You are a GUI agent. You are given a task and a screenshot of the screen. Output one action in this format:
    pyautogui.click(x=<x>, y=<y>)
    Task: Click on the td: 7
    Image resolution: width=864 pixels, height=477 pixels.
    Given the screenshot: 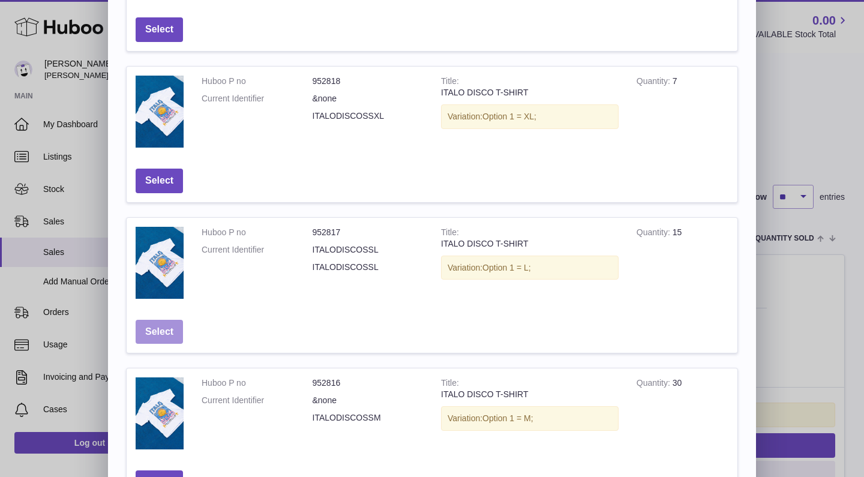 What is the action you would take?
    pyautogui.click(x=682, y=113)
    